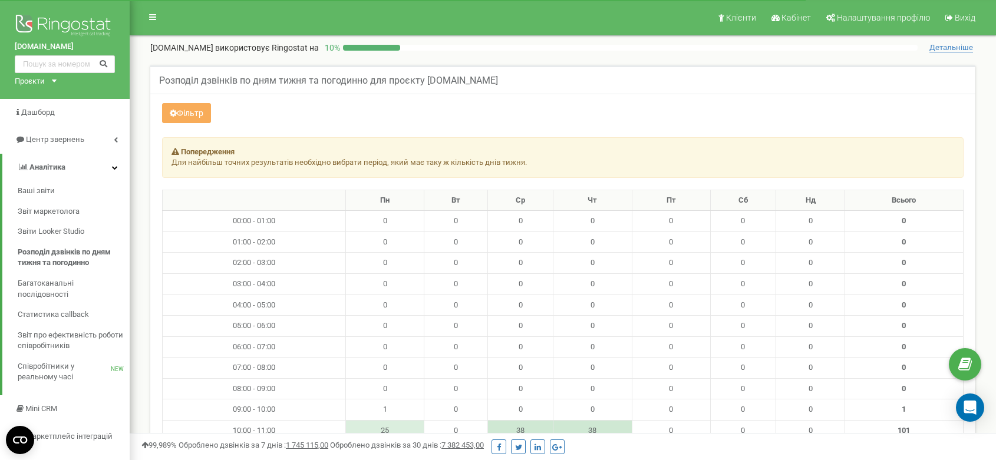 The image size is (996, 460). What do you see at coordinates (741, 18) in the screenshot?
I see `span: Клієнти` at bounding box center [741, 18].